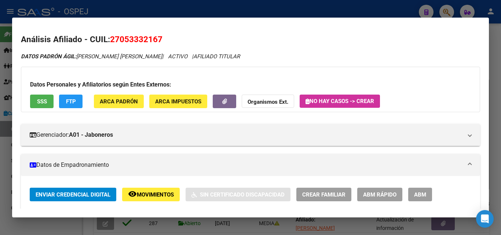 This screenshot has width=501, height=235. Describe the element at coordinates (251, 135) in the screenshot. I see `mat-expansion-panel-header: Gerenciador:A01 - Jaboneros` at that location.